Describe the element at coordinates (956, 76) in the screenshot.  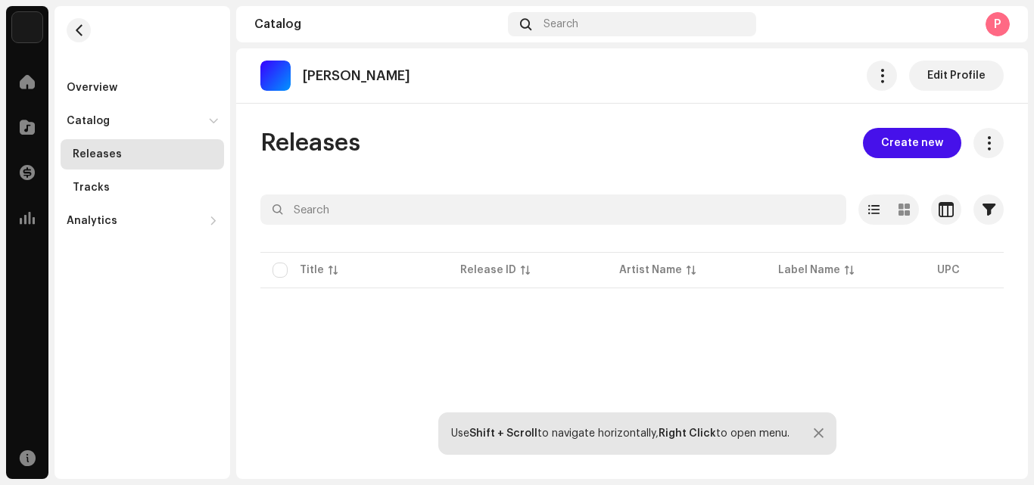
I see `span: Edit Profile` at that location.